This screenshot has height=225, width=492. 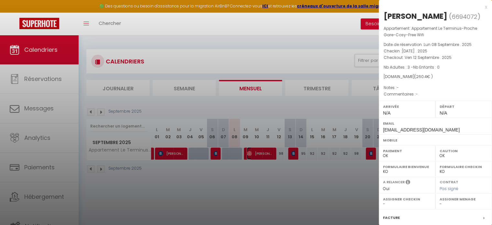 What do you see at coordinates (463, 199) in the screenshot?
I see `label: Assigner Menage` at bounding box center [463, 199].